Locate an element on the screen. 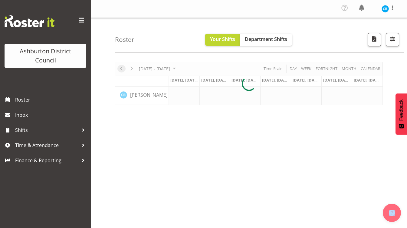 The height and width of the screenshot is (228, 407). span: Feedback is located at coordinates (401, 110).